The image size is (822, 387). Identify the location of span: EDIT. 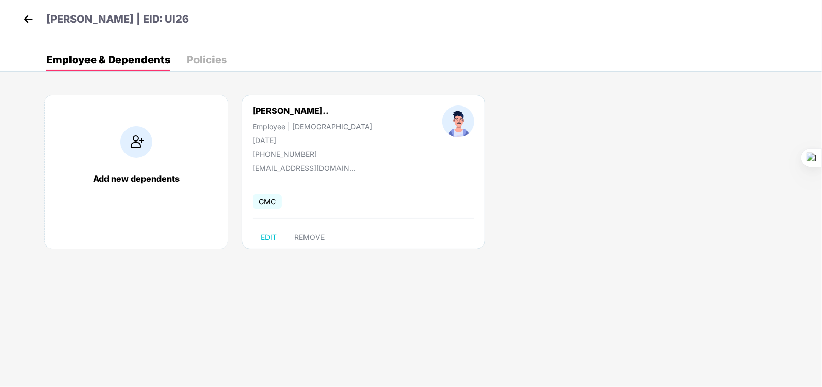
(269, 237).